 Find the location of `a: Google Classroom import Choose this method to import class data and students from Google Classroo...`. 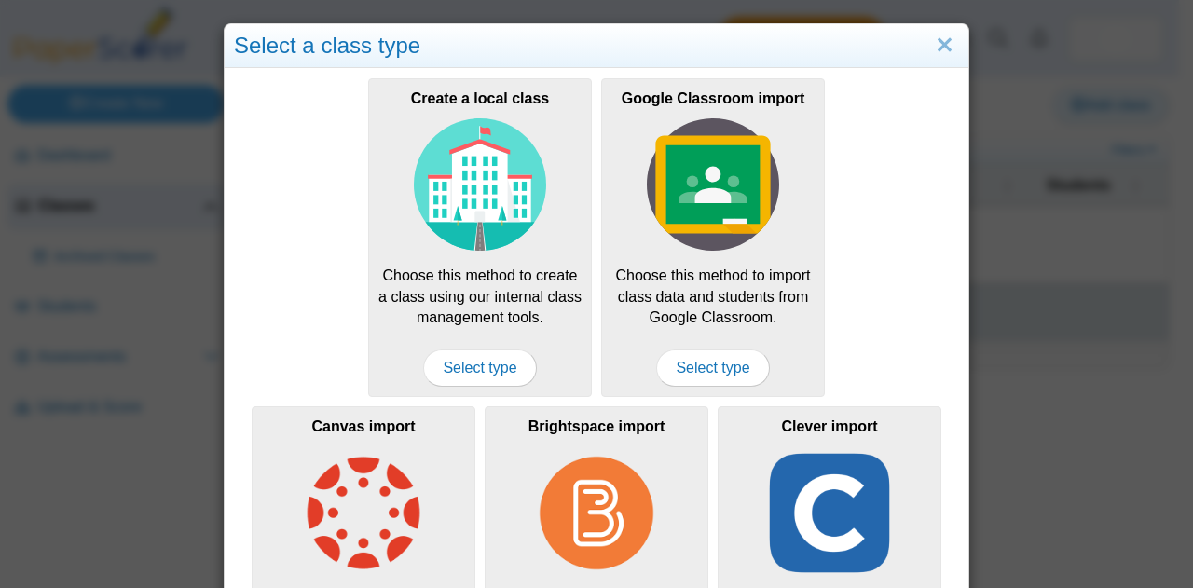

a: Google Classroom import Choose this method to import class data and students from Google Classroo... is located at coordinates (713, 238).